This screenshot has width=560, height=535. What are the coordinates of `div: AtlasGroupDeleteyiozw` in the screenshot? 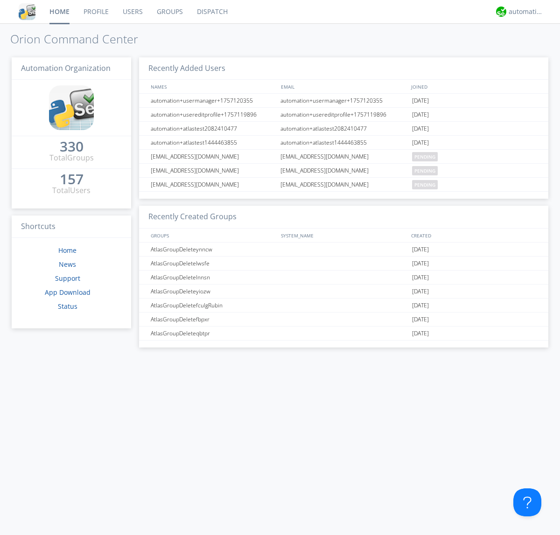 It's located at (213, 291).